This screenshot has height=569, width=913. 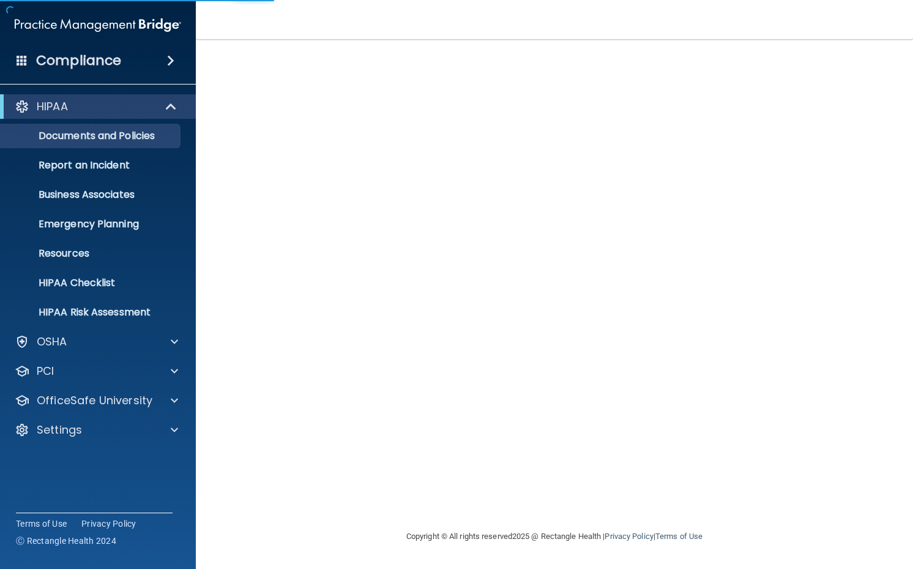 I want to click on p: Business Associates, so click(x=91, y=195).